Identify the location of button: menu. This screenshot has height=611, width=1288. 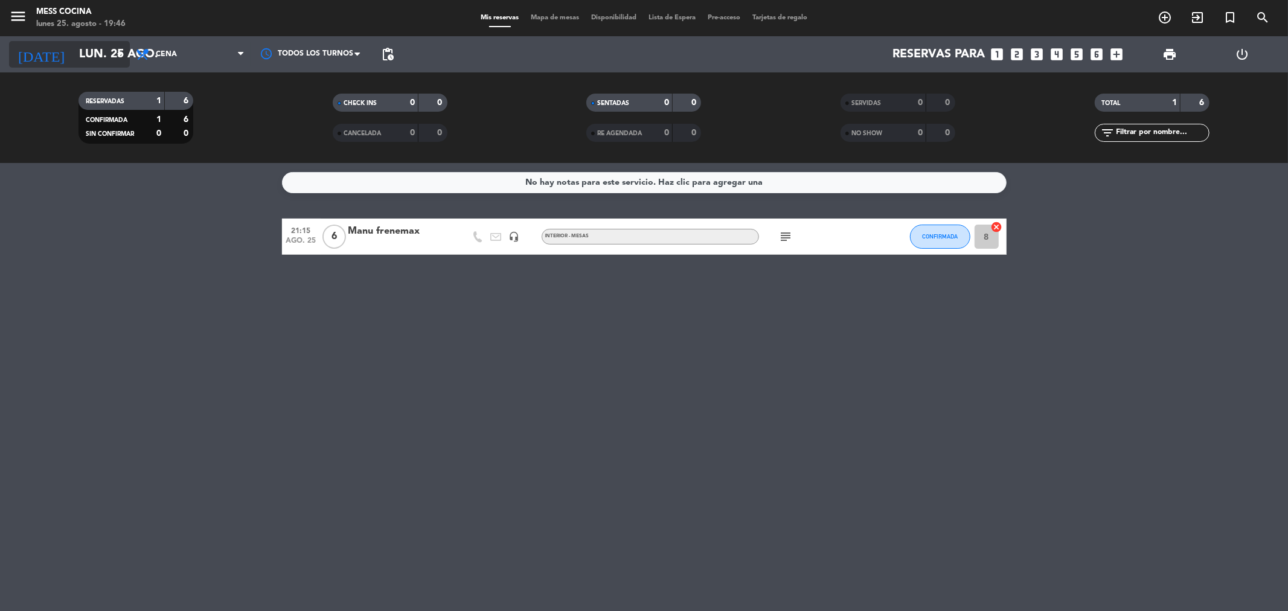
(18, 18).